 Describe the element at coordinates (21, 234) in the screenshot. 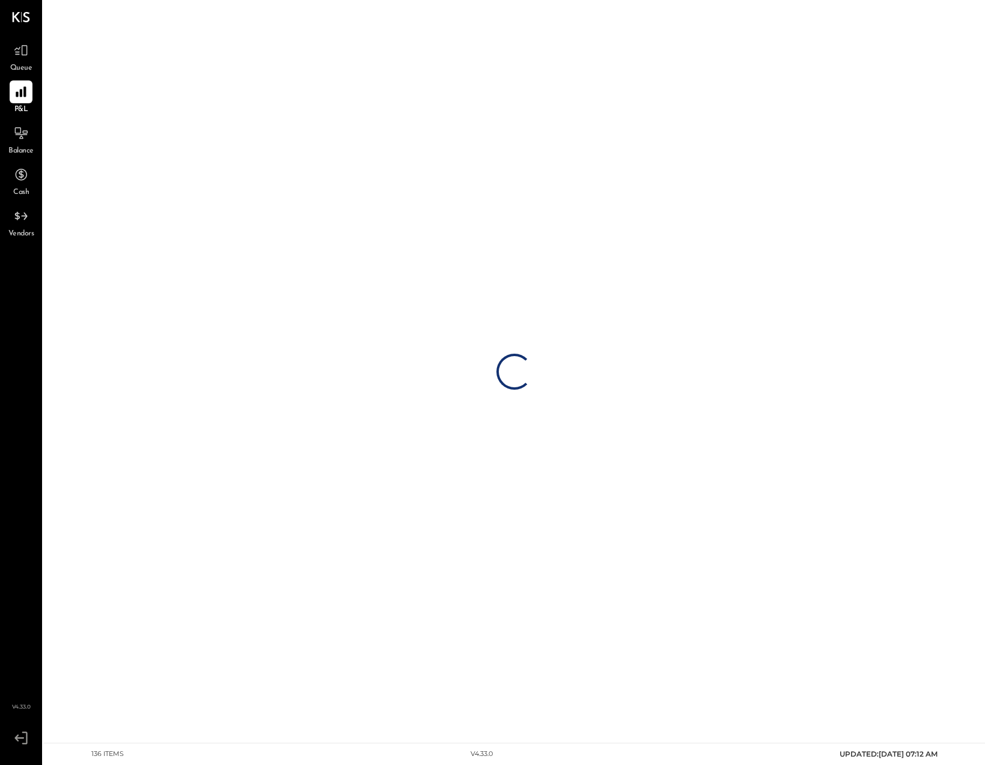

I see `span: Vendors` at that location.